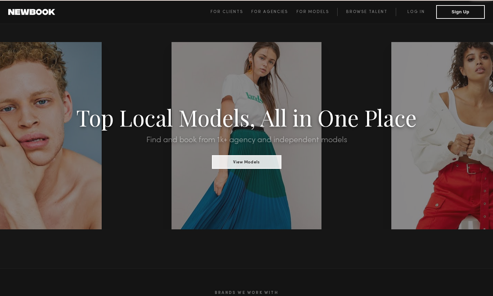 The image size is (493, 296). Describe the element at coordinates (246, 161) in the screenshot. I see `a: View Models` at that location.